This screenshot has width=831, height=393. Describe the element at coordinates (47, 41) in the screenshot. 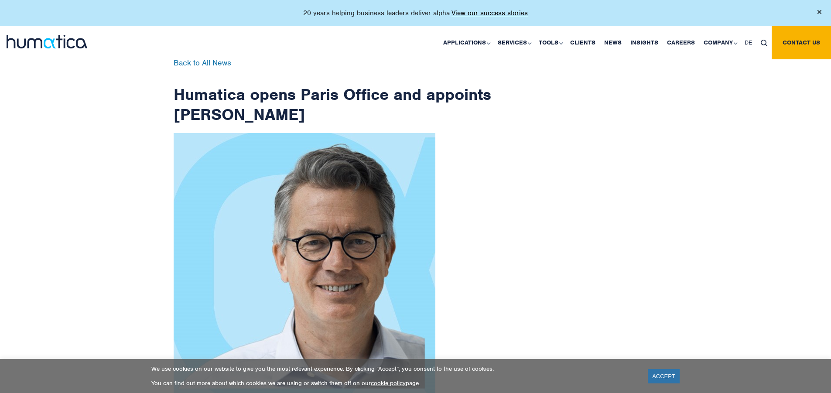

I see `img: logo` at that location.